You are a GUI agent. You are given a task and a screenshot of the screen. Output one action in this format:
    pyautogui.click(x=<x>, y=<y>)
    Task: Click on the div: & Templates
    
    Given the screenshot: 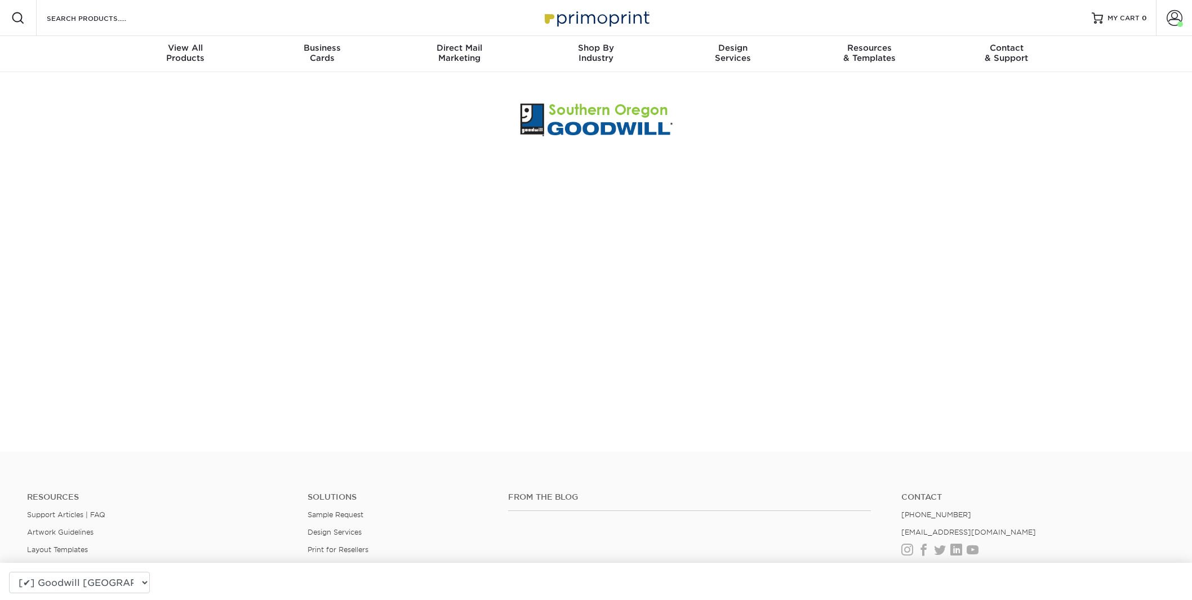 What is the action you would take?
    pyautogui.click(x=869, y=53)
    